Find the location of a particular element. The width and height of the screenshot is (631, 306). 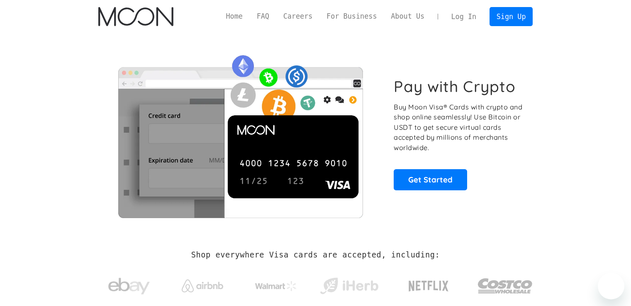

a: Netflix is located at coordinates (429, 284).